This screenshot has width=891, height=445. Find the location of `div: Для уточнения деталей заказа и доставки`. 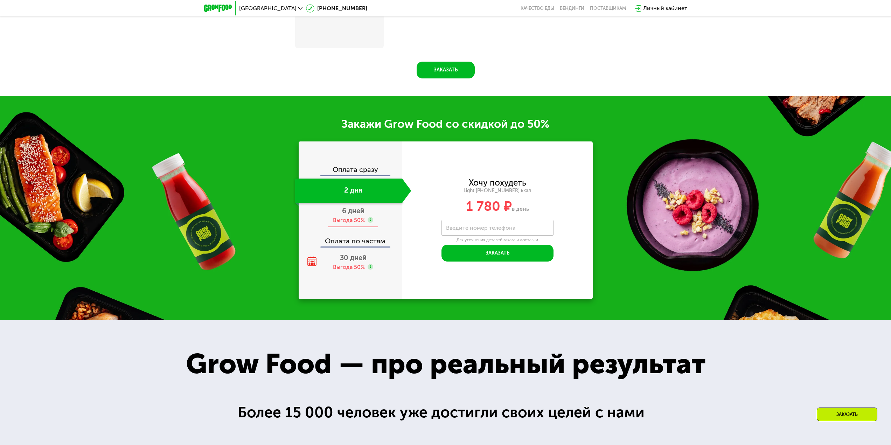

div: Для уточнения деталей заказа и доставки is located at coordinates (498, 240).